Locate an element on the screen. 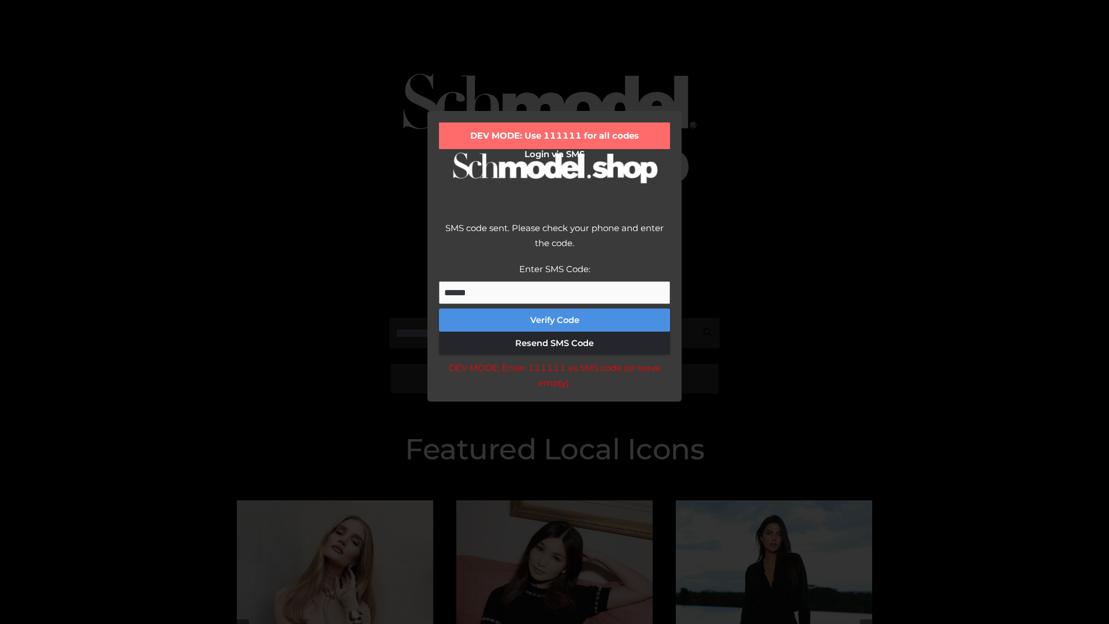  div: DEV MODE: Use 111111 for all codes is located at coordinates (554, 136).